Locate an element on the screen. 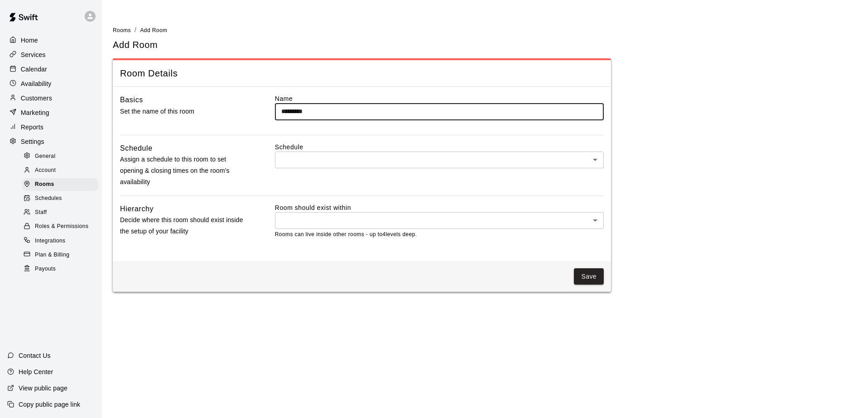 This screenshot has width=866, height=418. a: Home is located at coordinates (51, 40).